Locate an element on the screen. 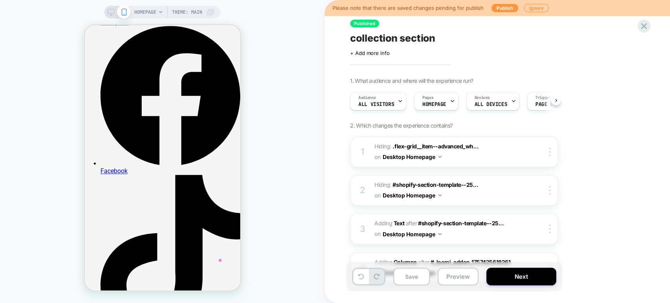 This screenshot has width=670, height=303. button: Ignore is located at coordinates (536, 8).